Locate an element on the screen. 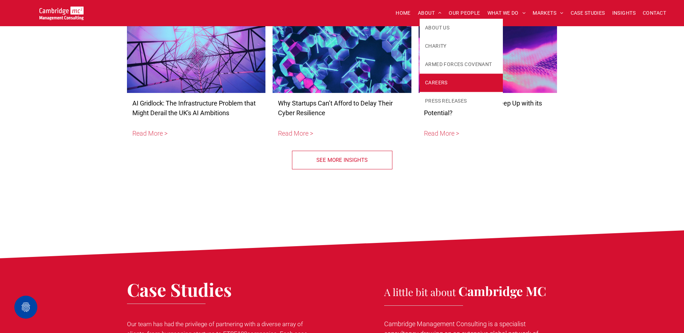 This screenshot has height=333, width=684. a: ABOUT US is located at coordinates (461, 28).